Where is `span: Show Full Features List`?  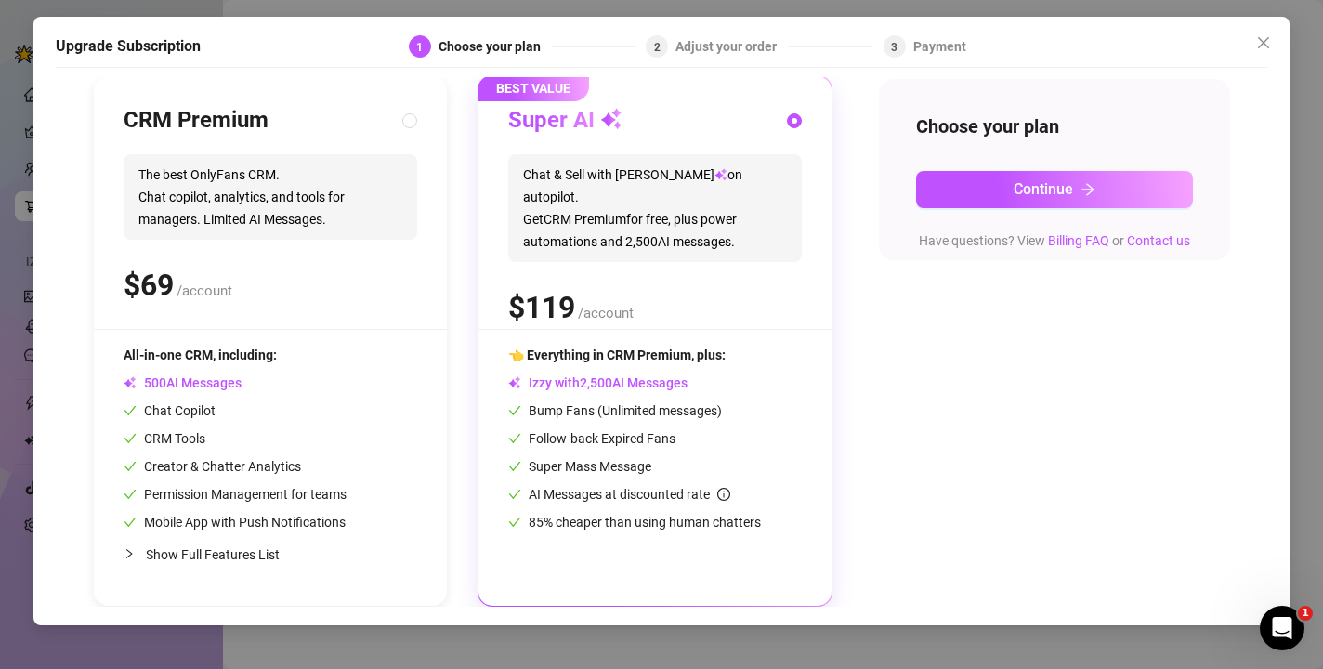
span: Show Full Features List is located at coordinates (213, 554).